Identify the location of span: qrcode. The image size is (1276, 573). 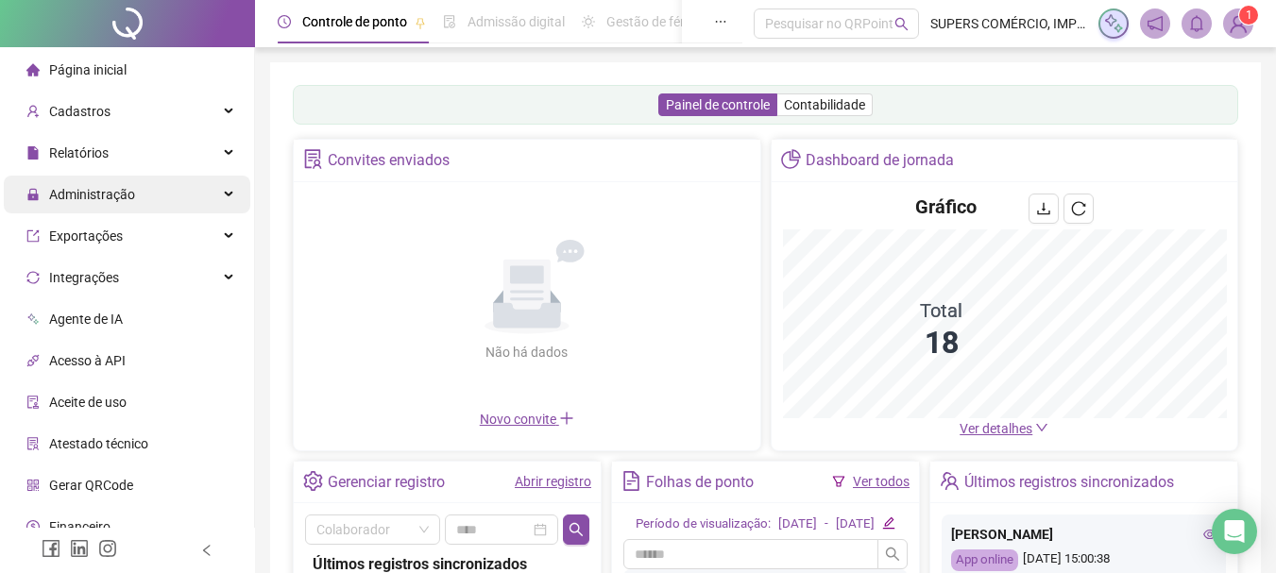
(33, 485).